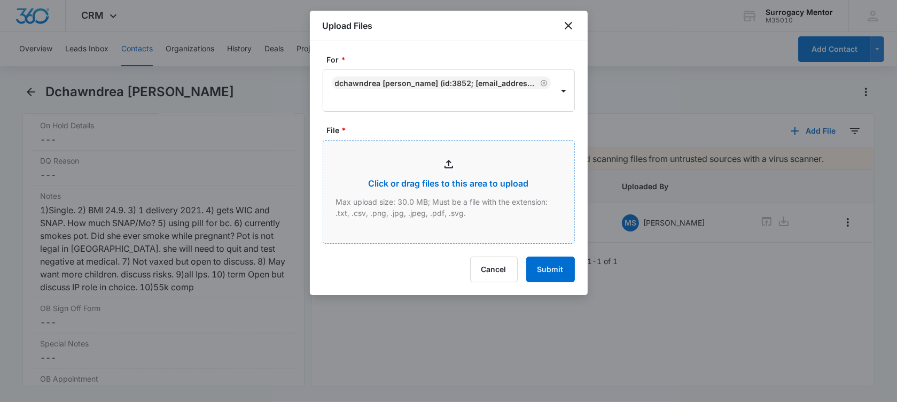  What do you see at coordinates (543, 83) in the screenshot?
I see `div: Remove Dchawndrea Gamble (ID:3852; dreagamble450@yahoo.com; +13365589831)` at bounding box center [543, 83].